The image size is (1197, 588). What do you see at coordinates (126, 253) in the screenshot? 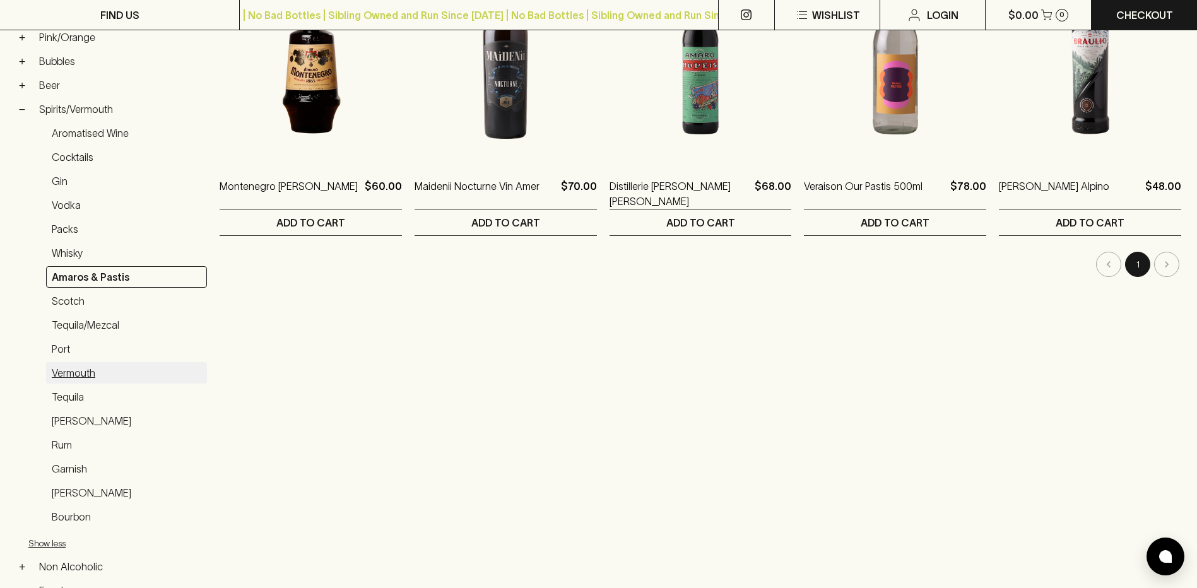
I see `a: Whisky` at bounding box center [126, 253].